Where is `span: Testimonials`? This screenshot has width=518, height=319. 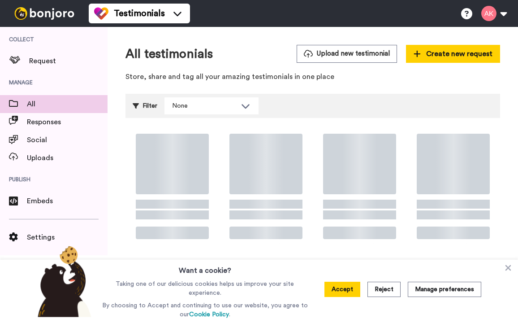 span: Testimonials is located at coordinates (139, 13).